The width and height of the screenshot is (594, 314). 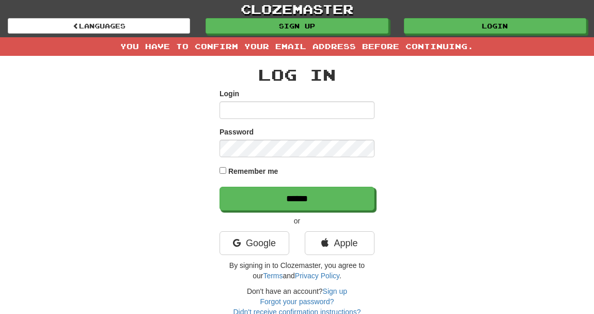 I want to click on a: Privacy Policy, so click(x=317, y=275).